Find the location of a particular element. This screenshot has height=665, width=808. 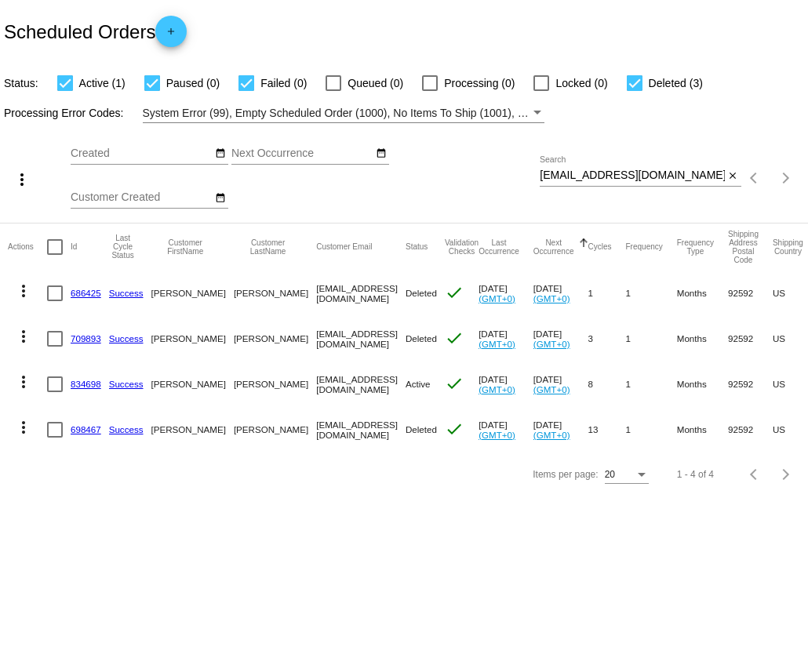

input: Next Occurrence is located at coordinates (302, 154).